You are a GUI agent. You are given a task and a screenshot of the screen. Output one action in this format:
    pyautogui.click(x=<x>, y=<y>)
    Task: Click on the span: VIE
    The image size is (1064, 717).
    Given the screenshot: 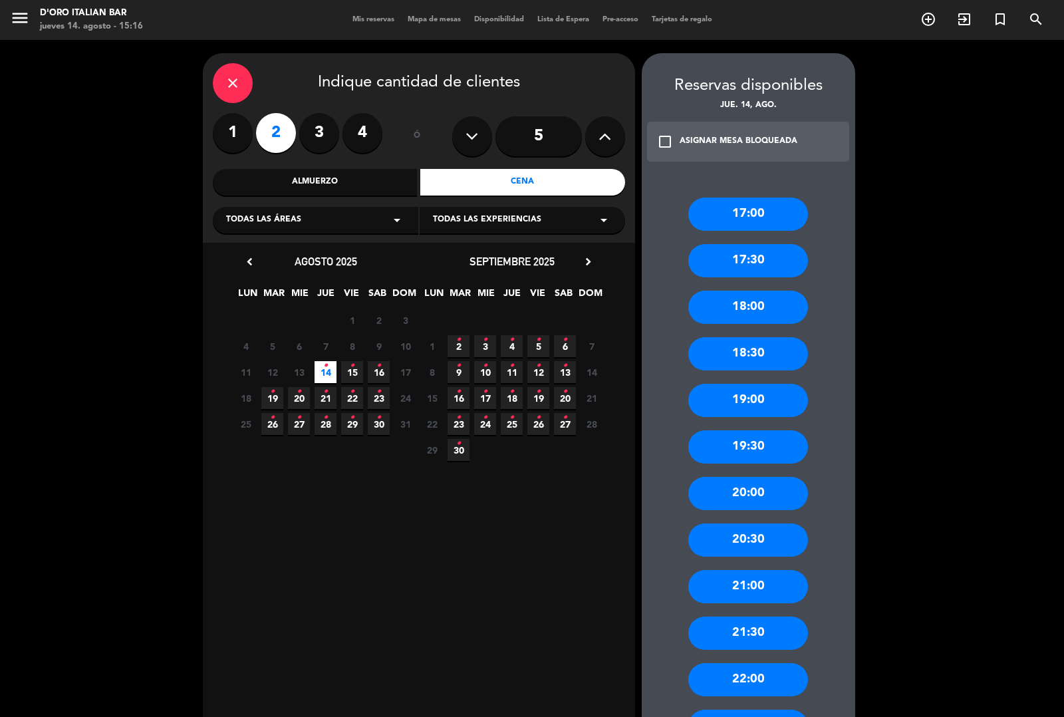 What is the action you would take?
    pyautogui.click(x=351, y=296)
    